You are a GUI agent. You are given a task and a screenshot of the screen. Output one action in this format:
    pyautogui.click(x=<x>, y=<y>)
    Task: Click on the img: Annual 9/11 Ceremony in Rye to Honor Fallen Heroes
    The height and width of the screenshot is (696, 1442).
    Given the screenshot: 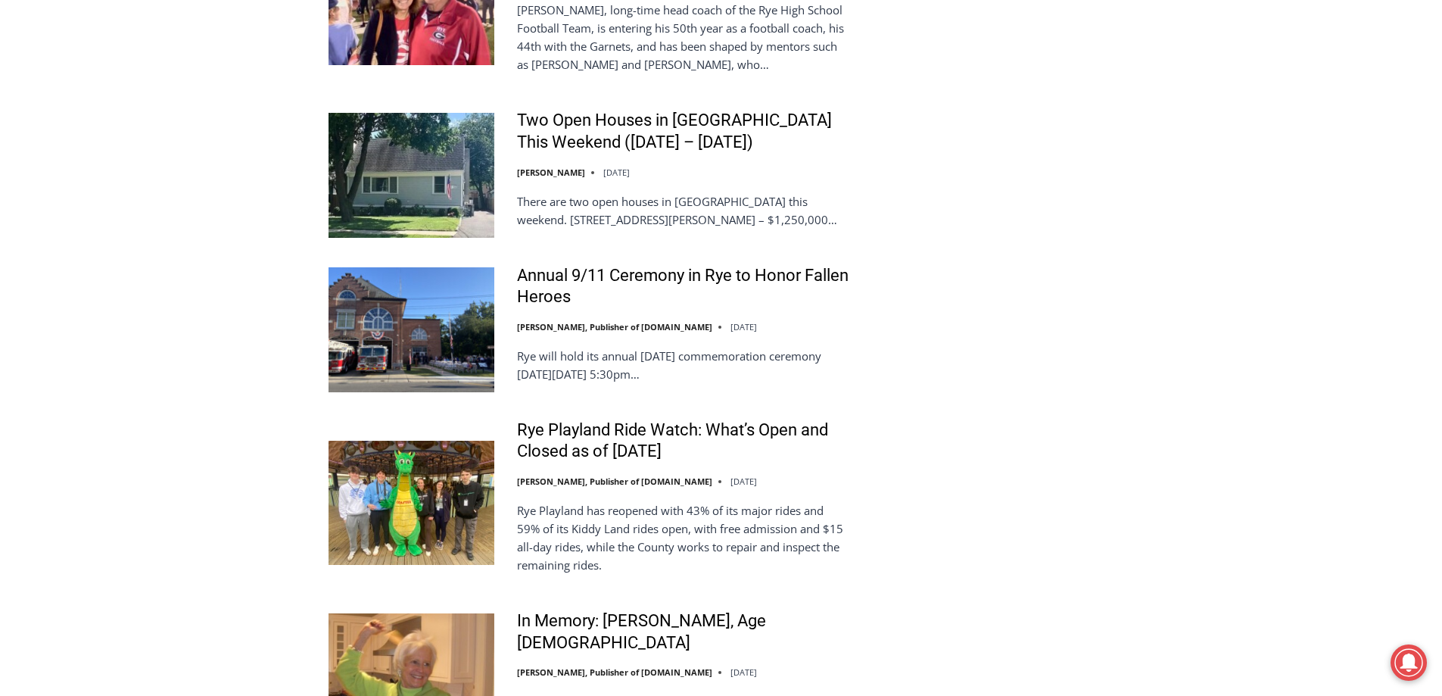 What is the action you would take?
    pyautogui.click(x=411, y=329)
    